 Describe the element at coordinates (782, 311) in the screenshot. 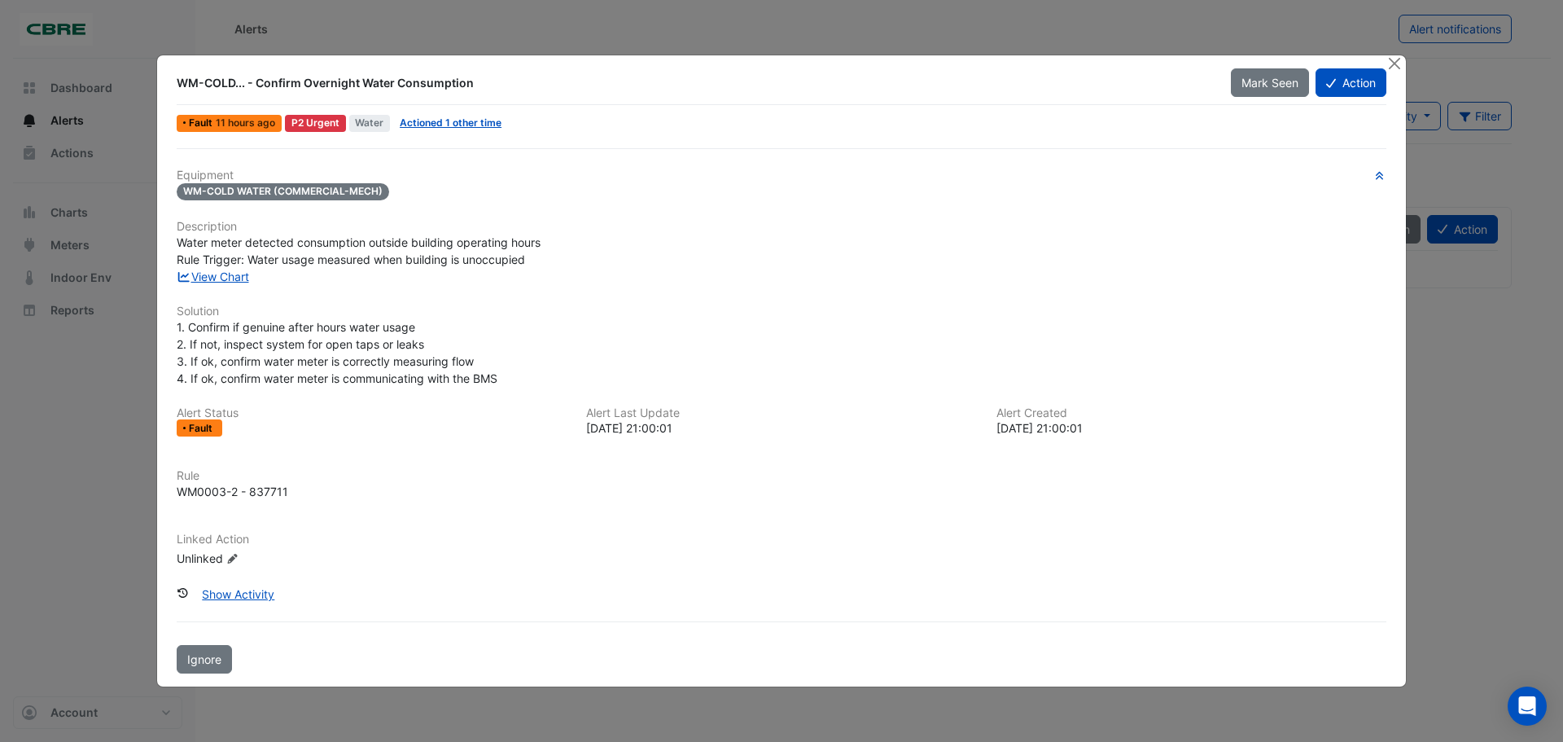

I see `h6: Solution` at that location.